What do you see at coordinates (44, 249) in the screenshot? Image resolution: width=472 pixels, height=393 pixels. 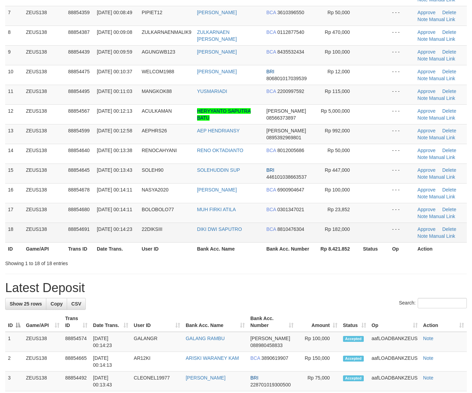 I see `th: Game/API` at bounding box center [44, 249].